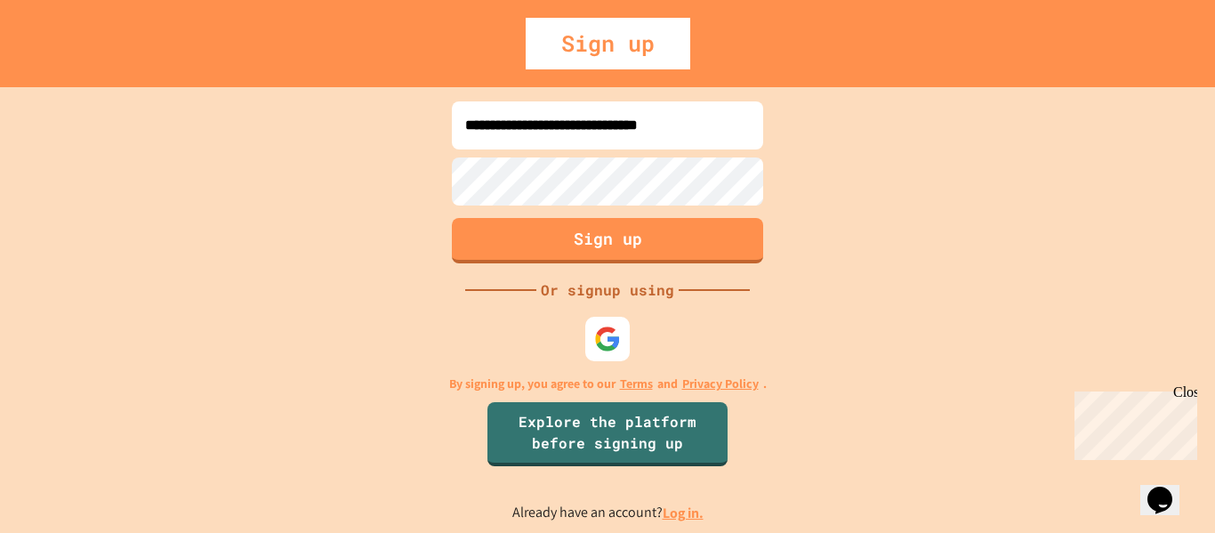  I want to click on div: Sign up, so click(607, 44).